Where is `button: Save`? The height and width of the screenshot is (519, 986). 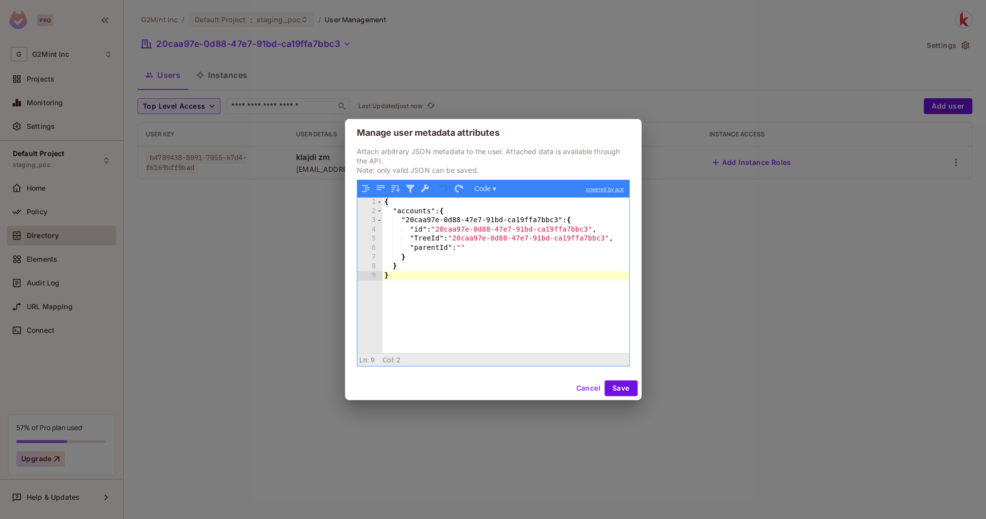 button: Save is located at coordinates (621, 388).